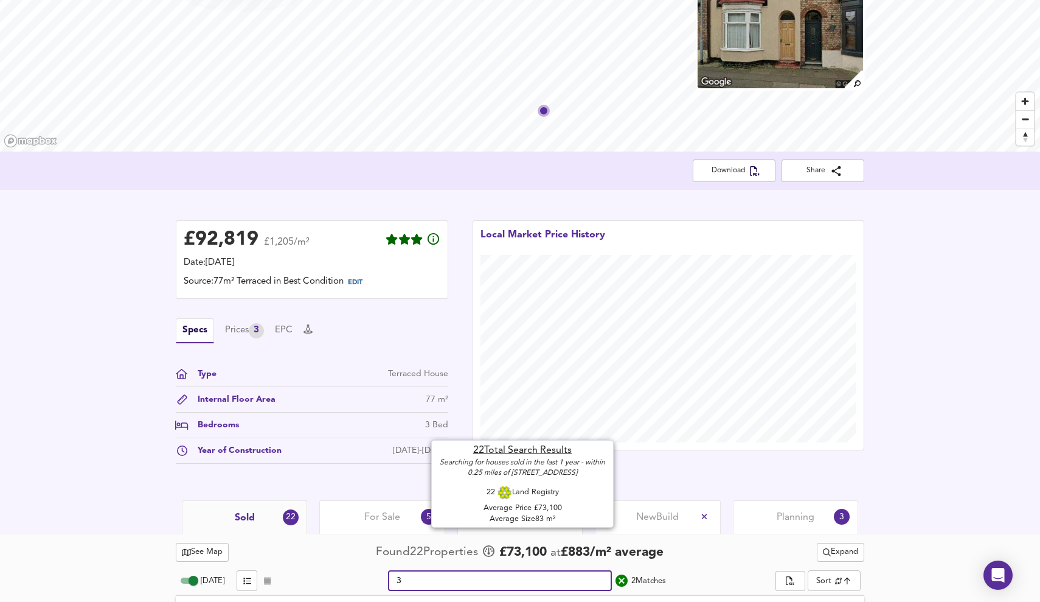  What do you see at coordinates (841, 552) in the screenshot?
I see `button: Expand` at bounding box center [841, 552].